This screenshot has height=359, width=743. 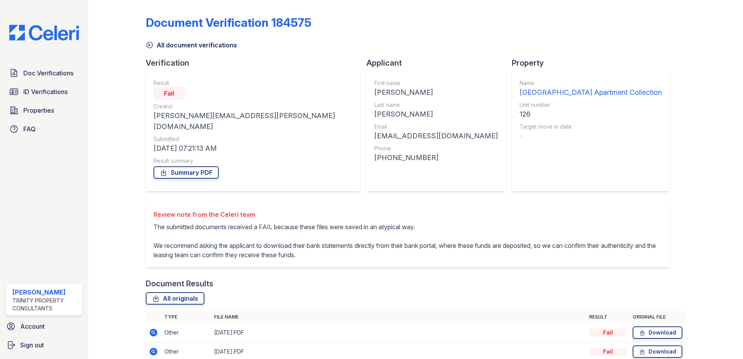 What do you see at coordinates (436, 148) in the screenshot?
I see `div: Phone` at bounding box center [436, 148].